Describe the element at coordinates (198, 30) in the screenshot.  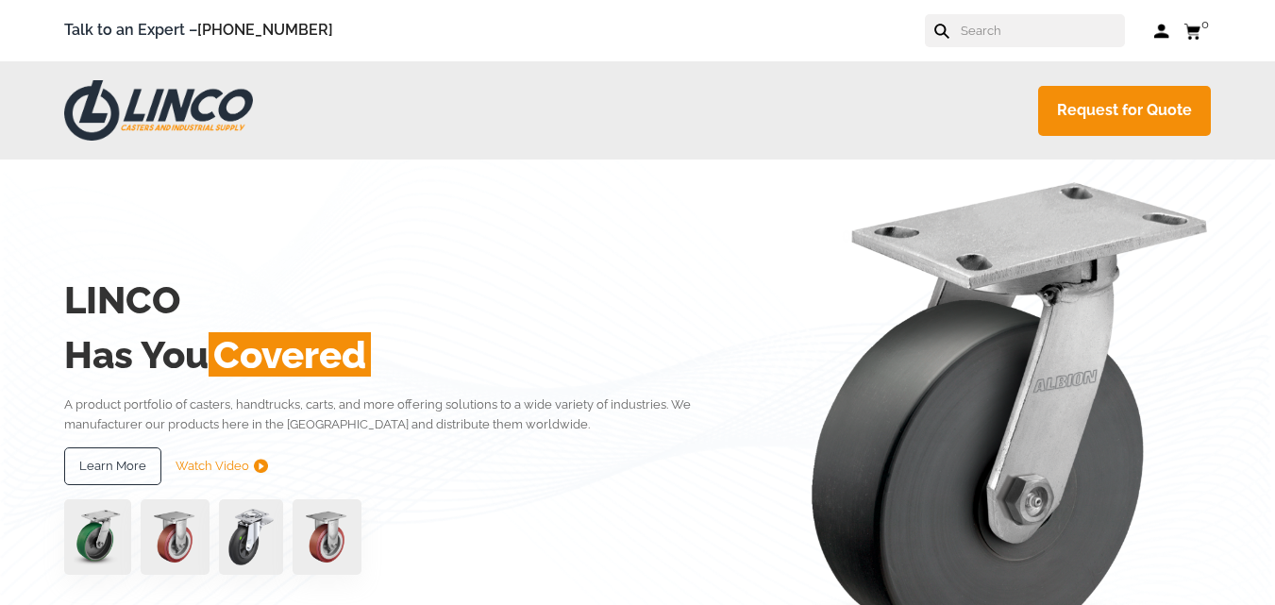
I see `span: Talk to an Expert –` at that location.